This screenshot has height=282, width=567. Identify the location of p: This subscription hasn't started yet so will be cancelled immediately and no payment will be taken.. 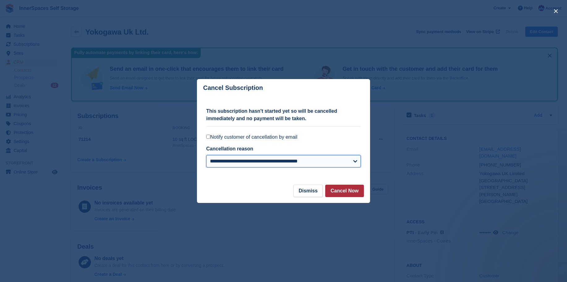
(284, 115).